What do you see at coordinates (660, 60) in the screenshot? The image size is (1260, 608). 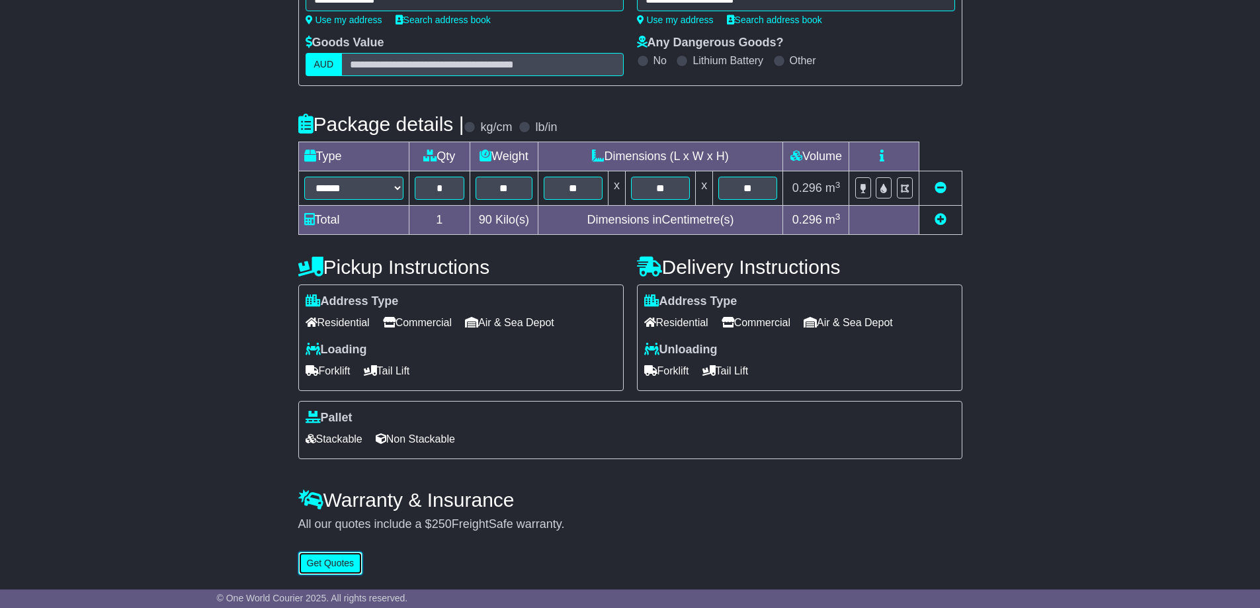 I see `label: No` at bounding box center [660, 60].